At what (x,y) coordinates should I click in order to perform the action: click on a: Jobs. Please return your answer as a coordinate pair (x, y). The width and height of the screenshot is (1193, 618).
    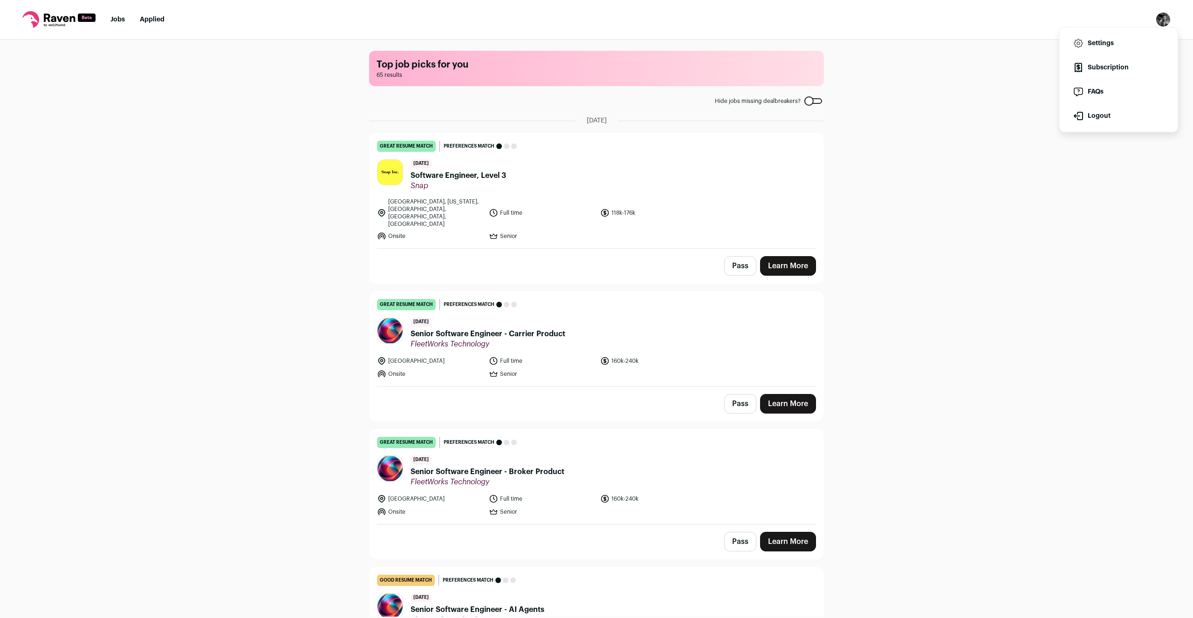
    Looking at the image, I should click on (117, 20).